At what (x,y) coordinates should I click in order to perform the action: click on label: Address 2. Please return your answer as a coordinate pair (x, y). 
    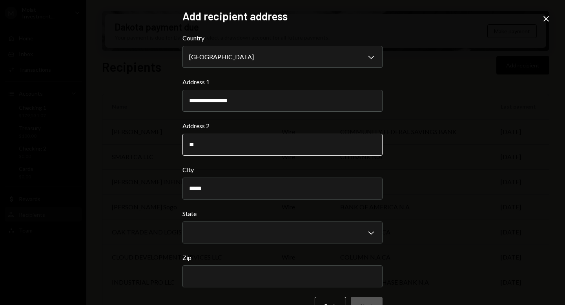
    Looking at the image, I should click on (282, 126).